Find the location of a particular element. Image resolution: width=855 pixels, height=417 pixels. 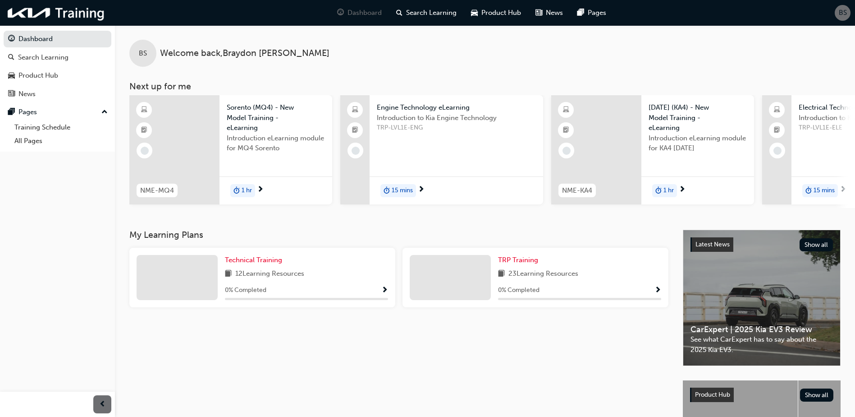

div: Product Hub is located at coordinates (38, 75).